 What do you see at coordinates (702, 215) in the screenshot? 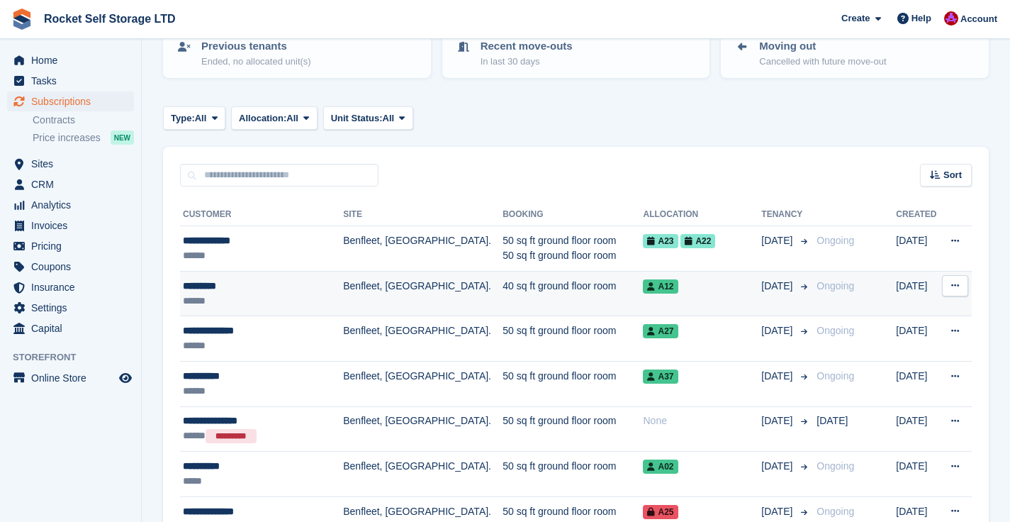
I see `th: Allocation` at bounding box center [702, 215].